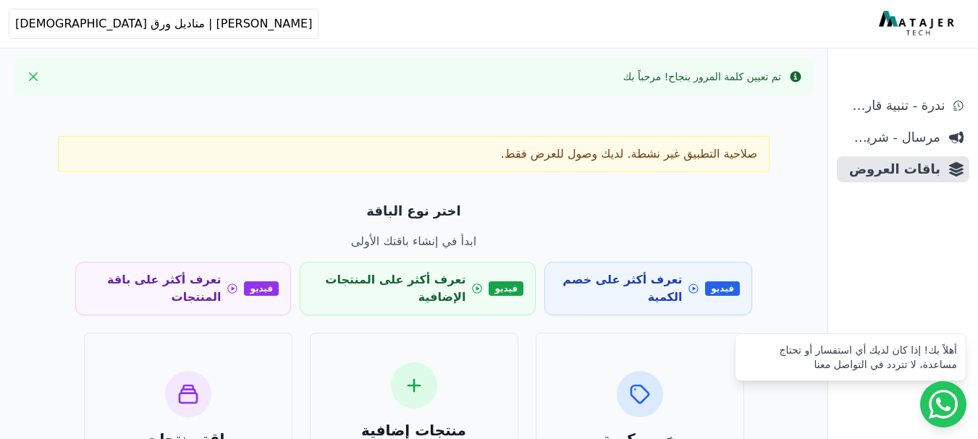 The height and width of the screenshot is (439, 978). Describe the element at coordinates (918, 24) in the screenshot. I see `img: MatajerTech Logo` at that location.